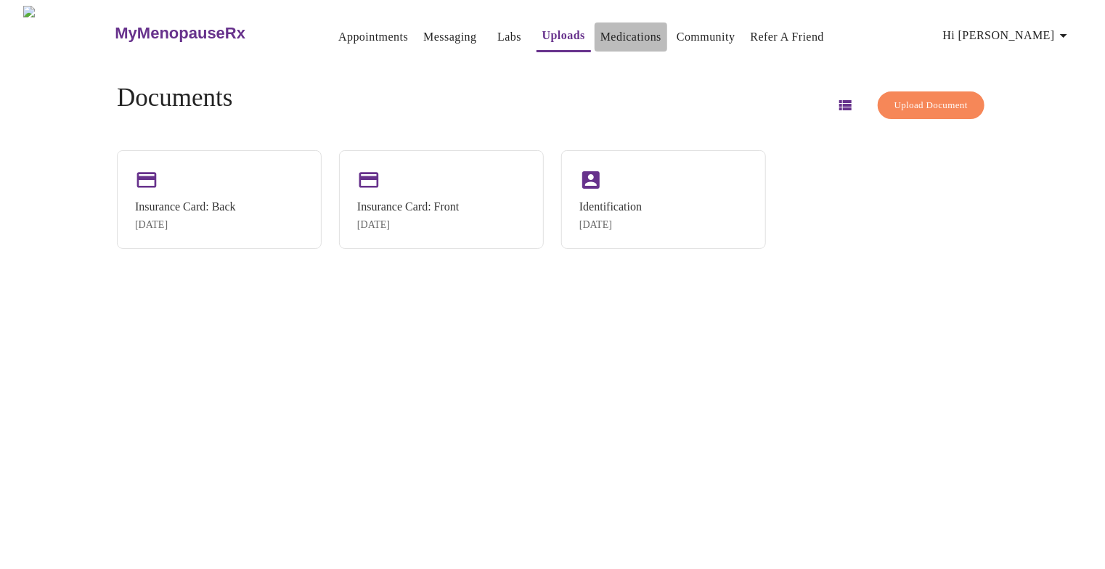 The image size is (1105, 569). What do you see at coordinates (611, 207) in the screenshot?
I see `div: Identification` at bounding box center [611, 207].